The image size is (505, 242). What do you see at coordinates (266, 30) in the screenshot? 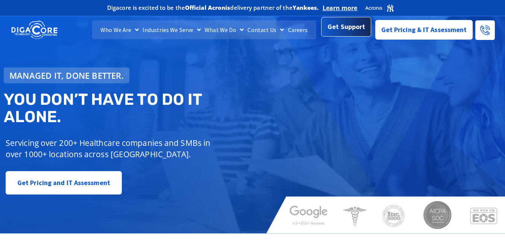
I see `a: Contact Us` at bounding box center [266, 30].